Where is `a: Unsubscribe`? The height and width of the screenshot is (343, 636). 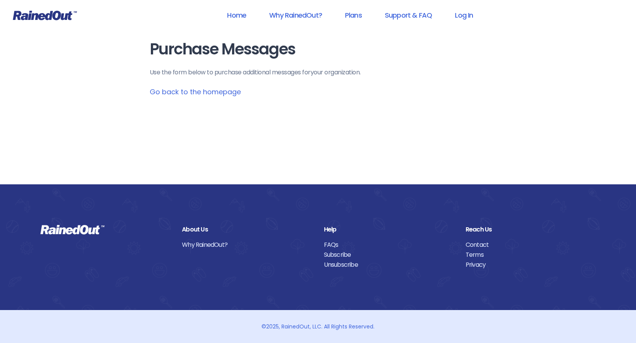 a: Unsubscribe is located at coordinates (389, 265).